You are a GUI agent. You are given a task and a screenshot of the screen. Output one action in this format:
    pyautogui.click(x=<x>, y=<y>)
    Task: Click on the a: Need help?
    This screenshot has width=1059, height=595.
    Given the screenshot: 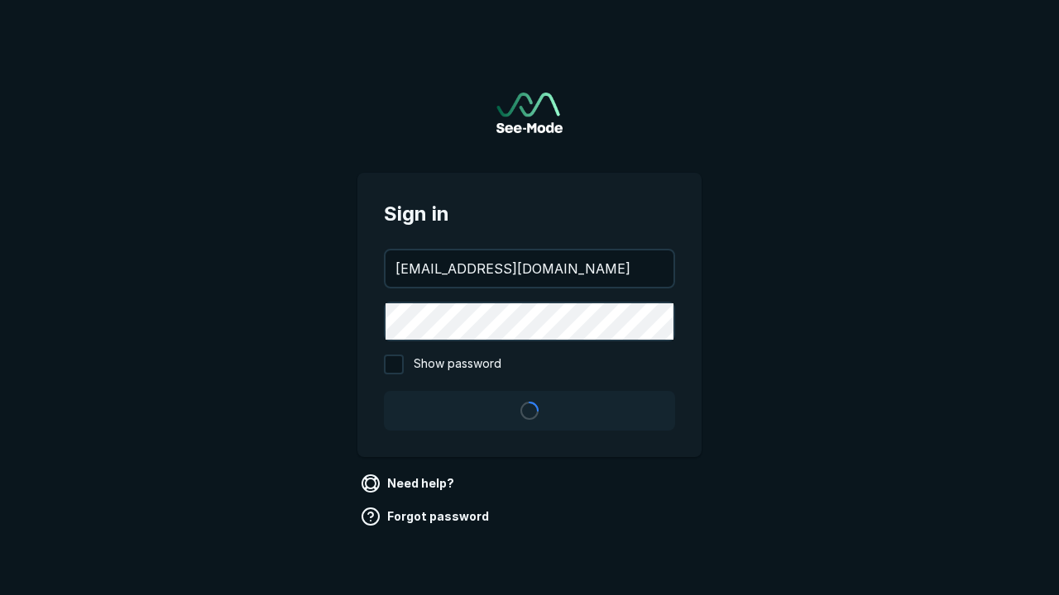 What is the action you would take?
    pyautogui.click(x=409, y=484)
    